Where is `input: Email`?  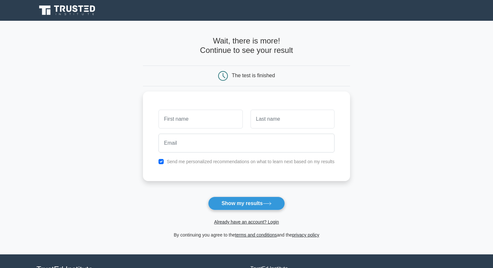
input: Email is located at coordinates (246, 143).